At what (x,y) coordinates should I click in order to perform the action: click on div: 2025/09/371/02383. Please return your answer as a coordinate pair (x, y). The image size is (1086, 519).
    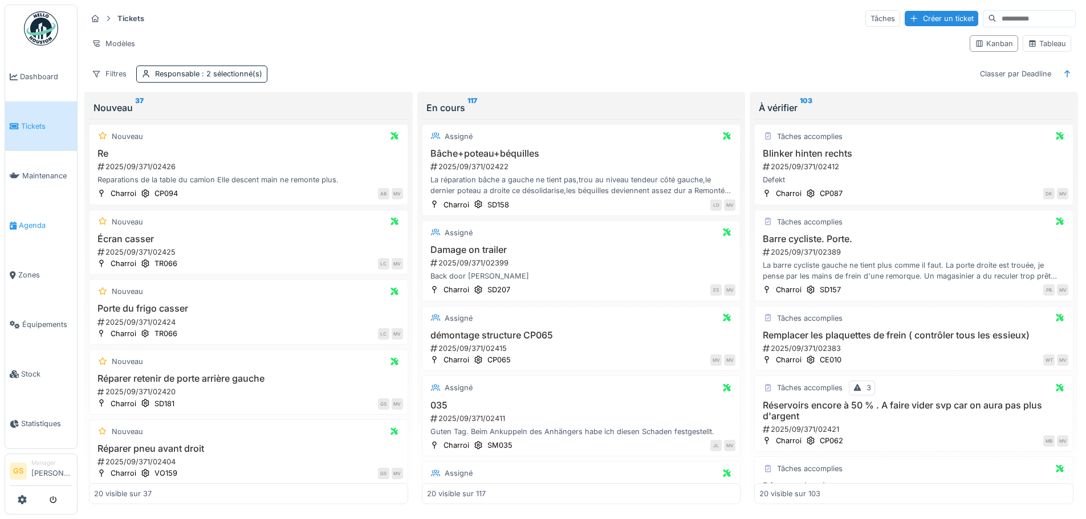
    Looking at the image, I should click on (915, 348).